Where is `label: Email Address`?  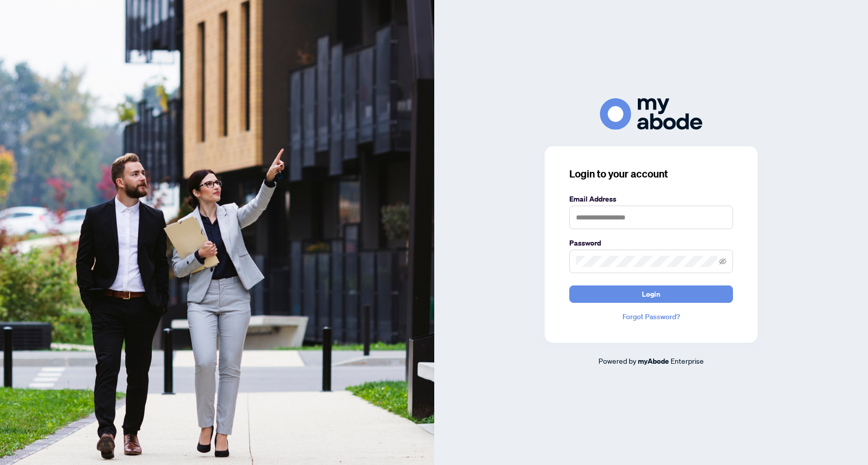 label: Email Address is located at coordinates (651, 199).